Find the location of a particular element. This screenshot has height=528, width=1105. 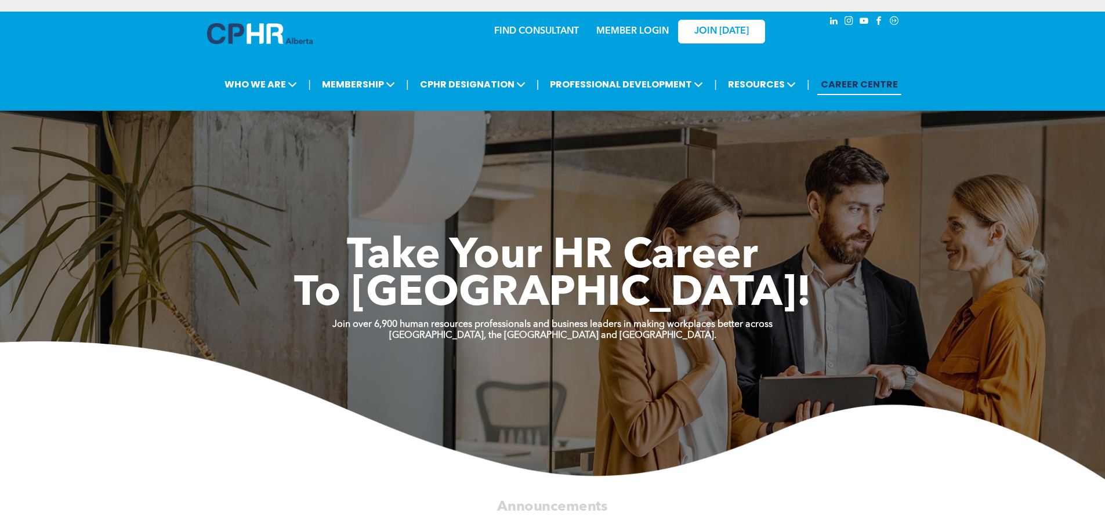

a: facebook is located at coordinates (879, 22).